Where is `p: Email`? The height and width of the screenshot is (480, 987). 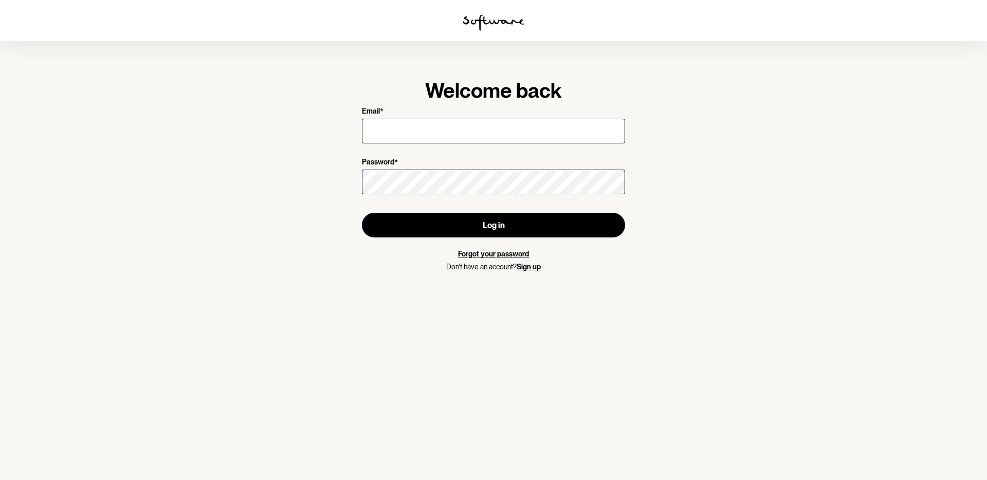 p: Email is located at coordinates (371, 112).